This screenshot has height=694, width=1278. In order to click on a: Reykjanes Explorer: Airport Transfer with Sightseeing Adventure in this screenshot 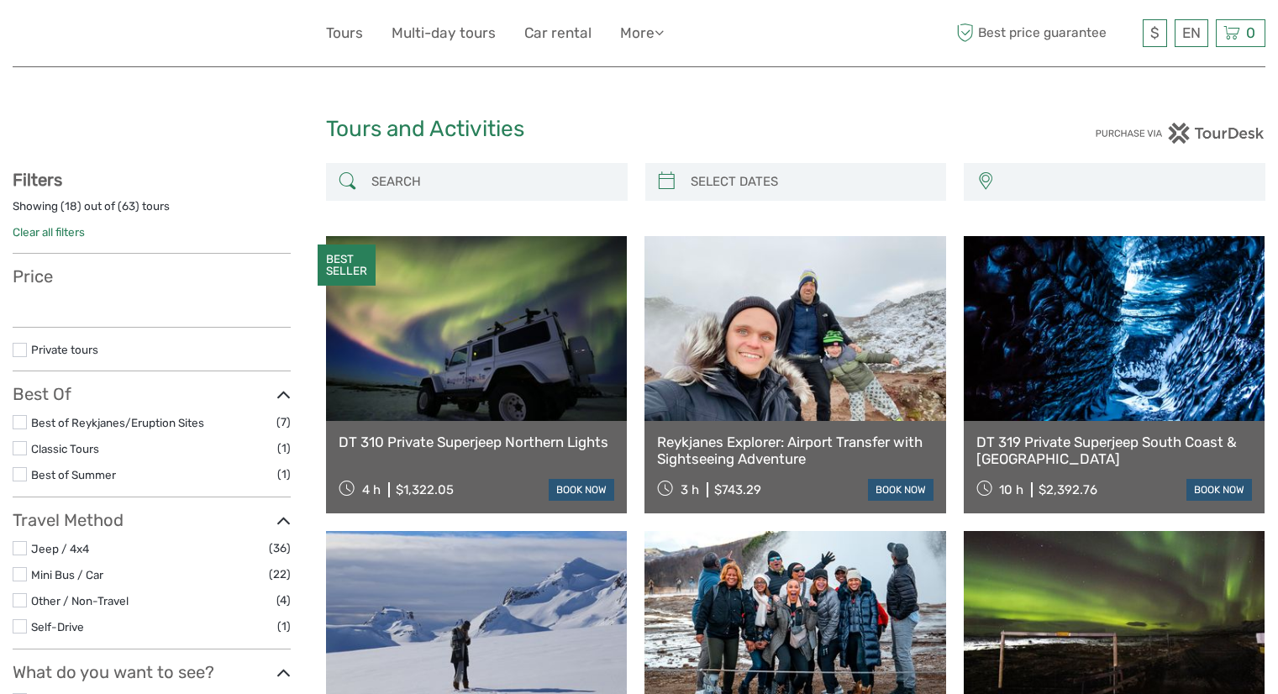, I will do `click(795, 450)`.